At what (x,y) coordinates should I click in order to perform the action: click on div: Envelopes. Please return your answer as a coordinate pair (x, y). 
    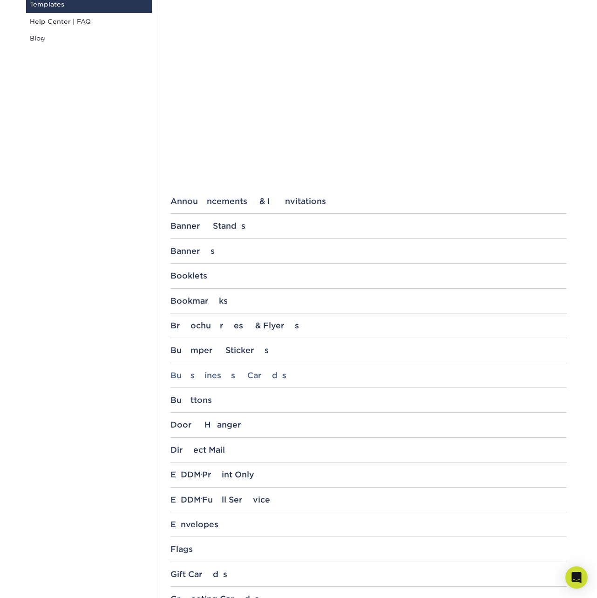
    Looking at the image, I should click on (369, 525).